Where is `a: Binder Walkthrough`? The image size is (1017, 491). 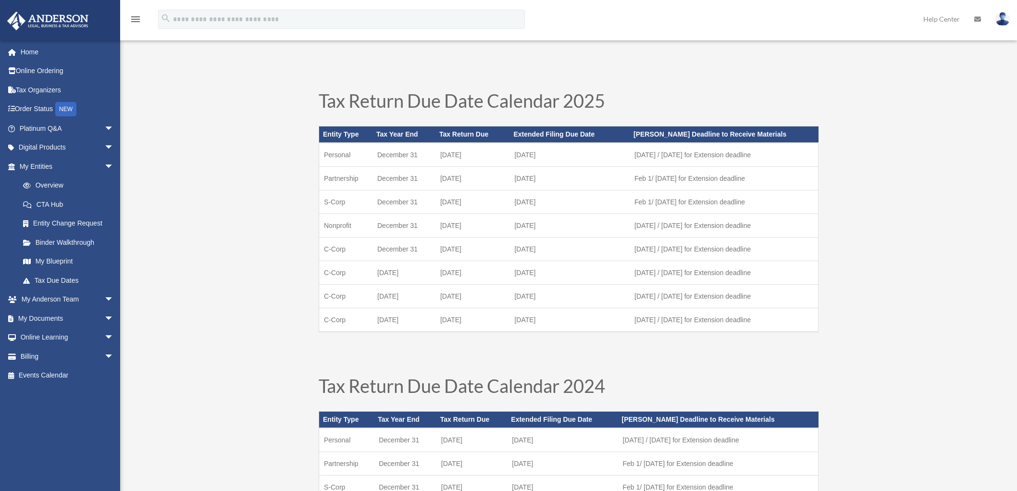
a: Binder Walkthrough is located at coordinates (71, 242).